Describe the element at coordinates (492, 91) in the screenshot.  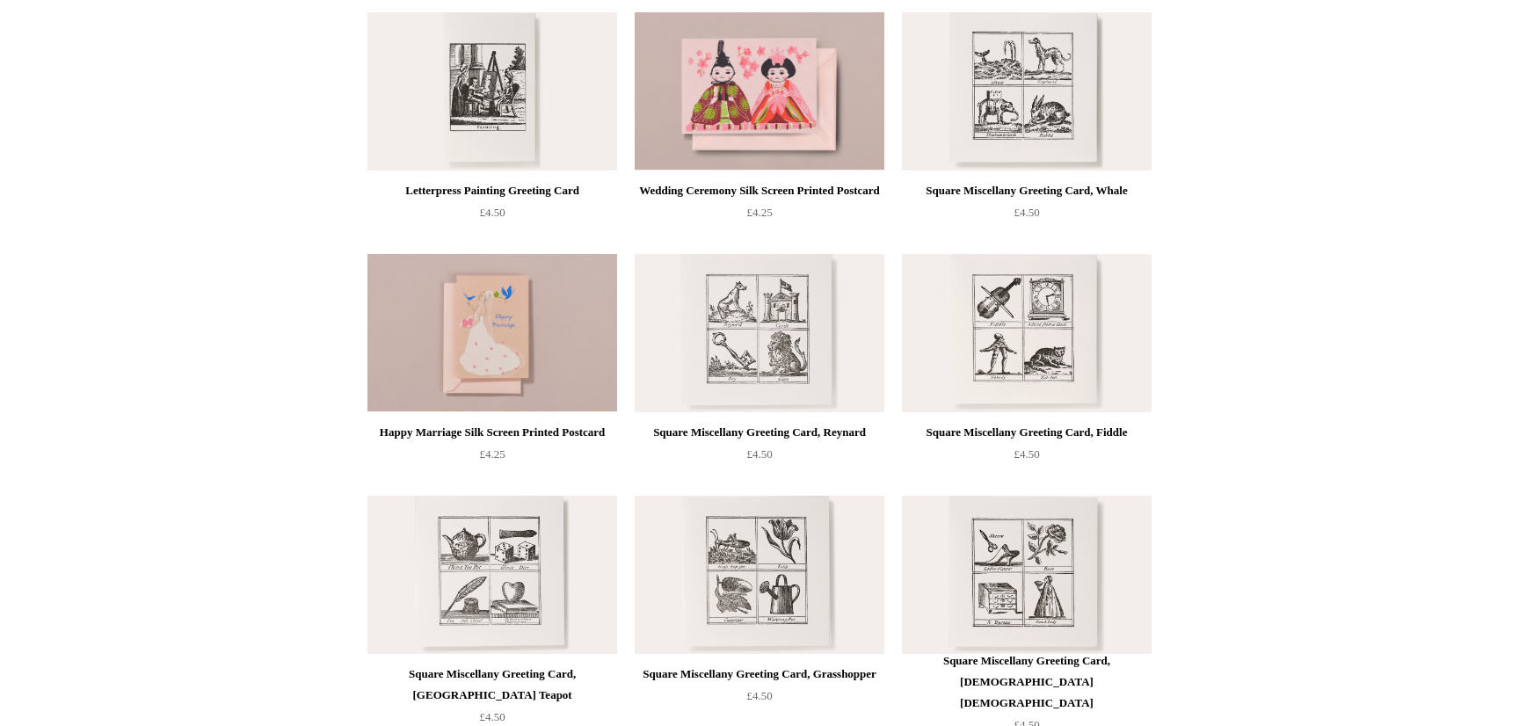
I see `a: Letterpress Painting Greeting Card Letterpress Painting Greeting Card` at that location.